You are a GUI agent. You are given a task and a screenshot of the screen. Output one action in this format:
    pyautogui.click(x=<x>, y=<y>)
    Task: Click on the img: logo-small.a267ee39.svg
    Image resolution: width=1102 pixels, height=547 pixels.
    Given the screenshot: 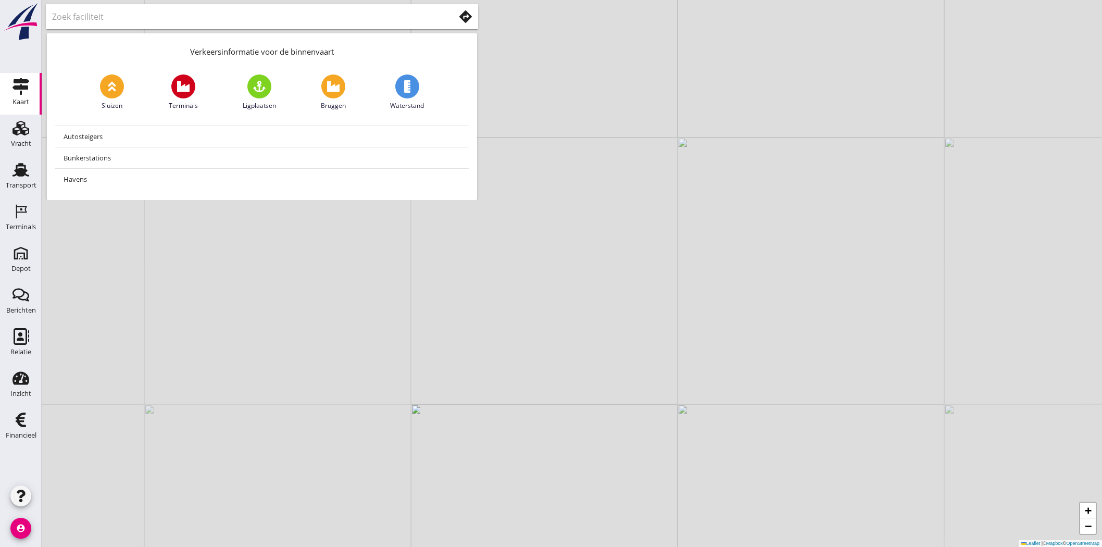 What is the action you would take?
    pyautogui.click(x=21, y=22)
    